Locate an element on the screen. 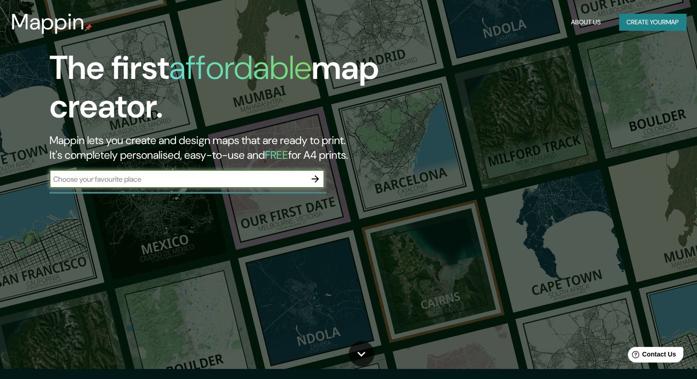 This screenshot has width=697, height=379. input: Choose your favourite place is located at coordinates (178, 179).